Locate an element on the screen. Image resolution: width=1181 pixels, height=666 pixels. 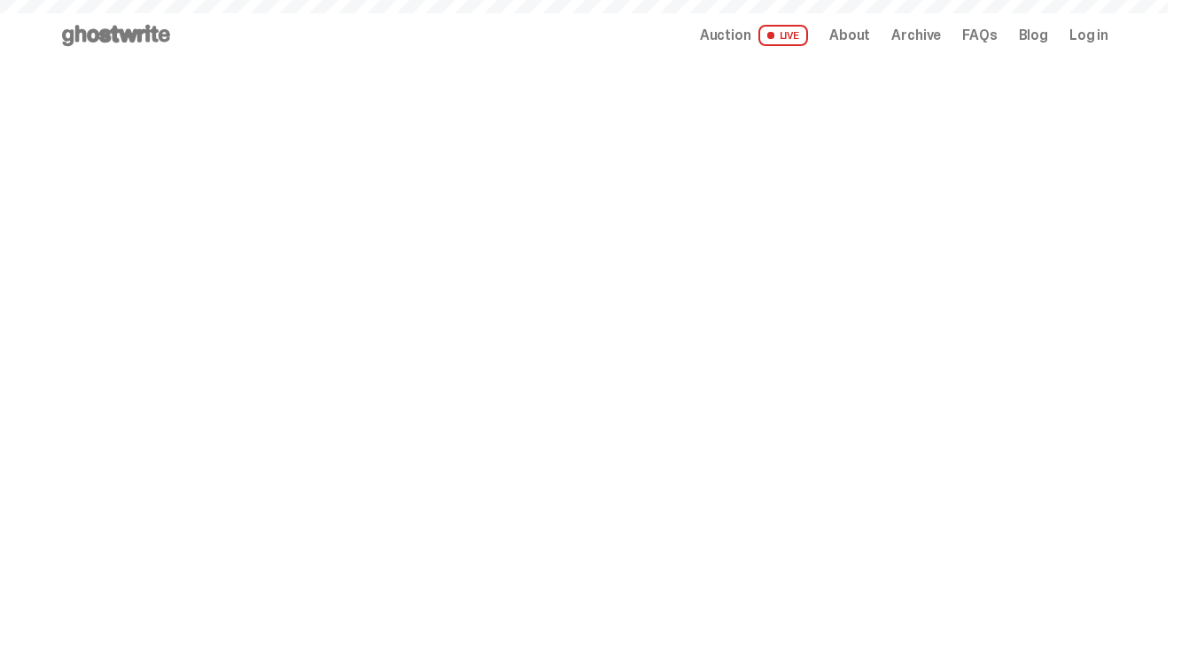
span: Archive is located at coordinates (916, 35).